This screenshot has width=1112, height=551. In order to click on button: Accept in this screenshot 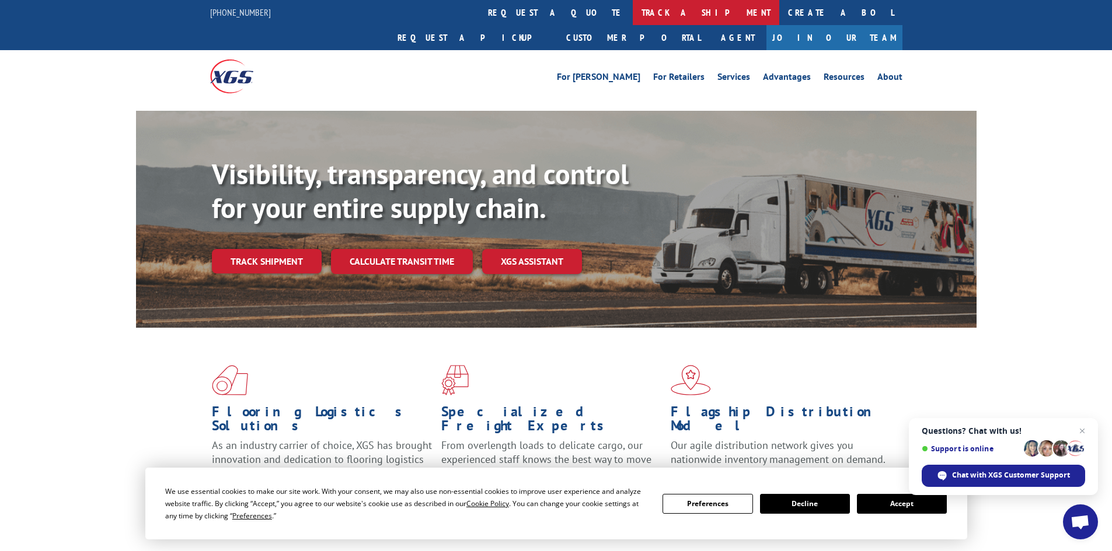, I will do `click(901, 504)`.